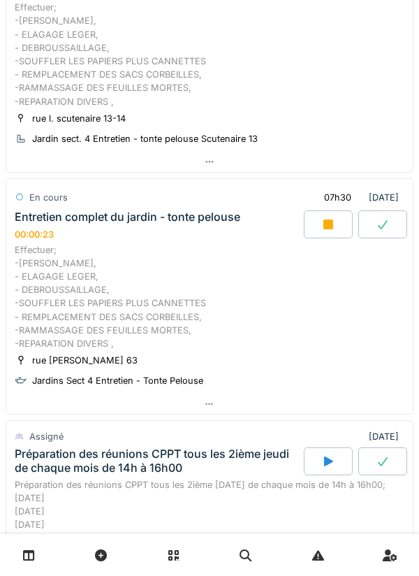  I want to click on div: Jardin sect. 4 Entretien - tonte pelouse Scutenaire 13, so click(145, 138).